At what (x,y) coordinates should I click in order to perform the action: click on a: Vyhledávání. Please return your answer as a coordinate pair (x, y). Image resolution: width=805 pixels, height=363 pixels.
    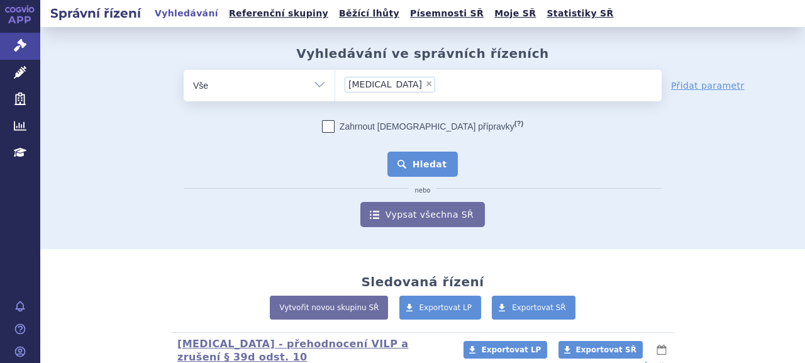
    Looking at the image, I should click on (186, 13).